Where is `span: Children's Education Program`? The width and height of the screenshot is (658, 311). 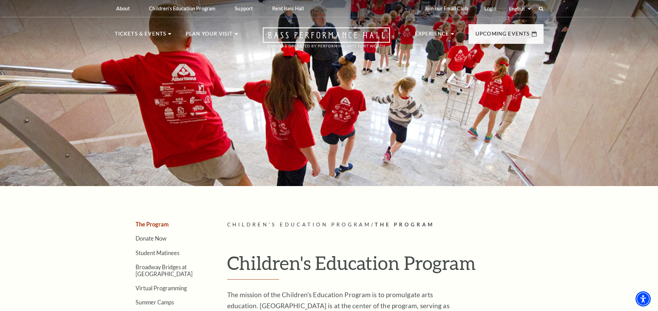
span: Children's Education Program is located at coordinates (299, 225).